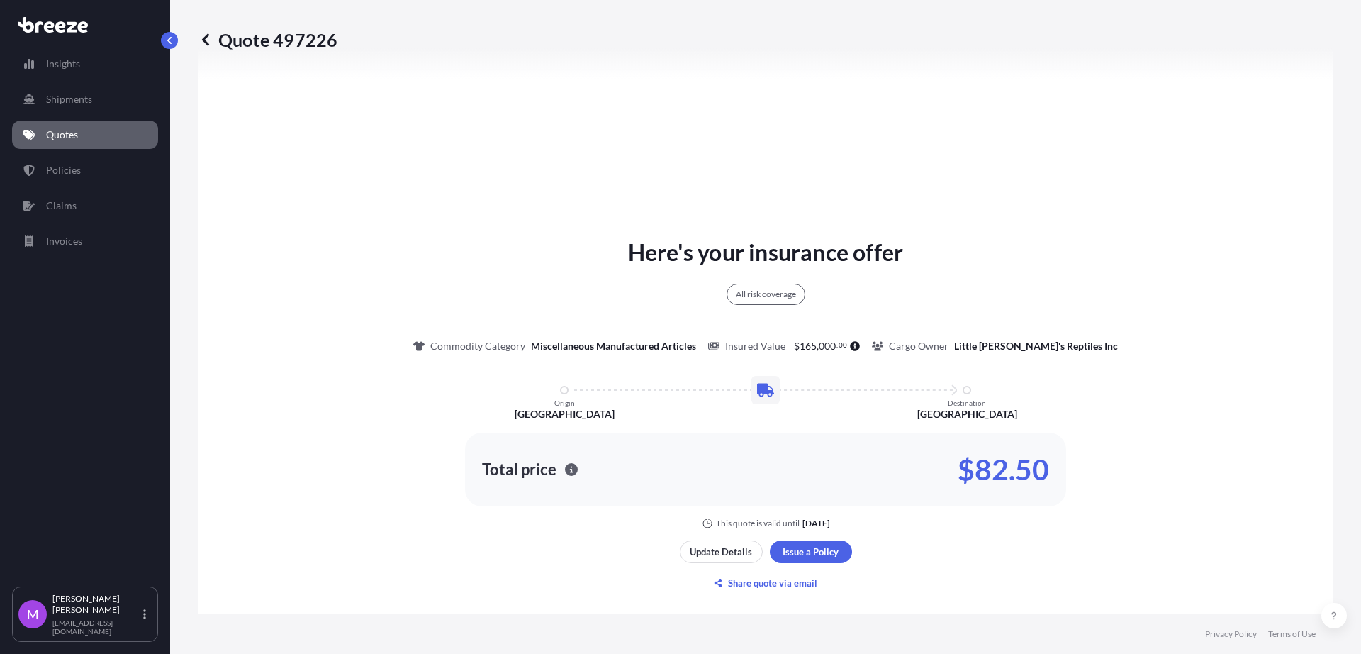  What do you see at coordinates (1231, 634) in the screenshot?
I see `a: Privacy Policy` at bounding box center [1231, 634].